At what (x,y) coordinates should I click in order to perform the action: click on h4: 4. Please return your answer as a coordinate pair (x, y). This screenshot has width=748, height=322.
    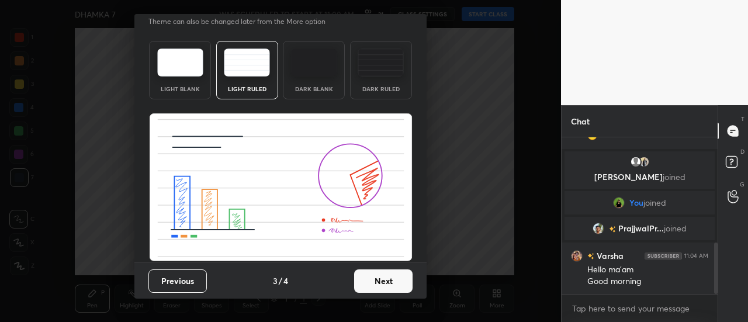
    Looking at the image, I should click on (286, 280).